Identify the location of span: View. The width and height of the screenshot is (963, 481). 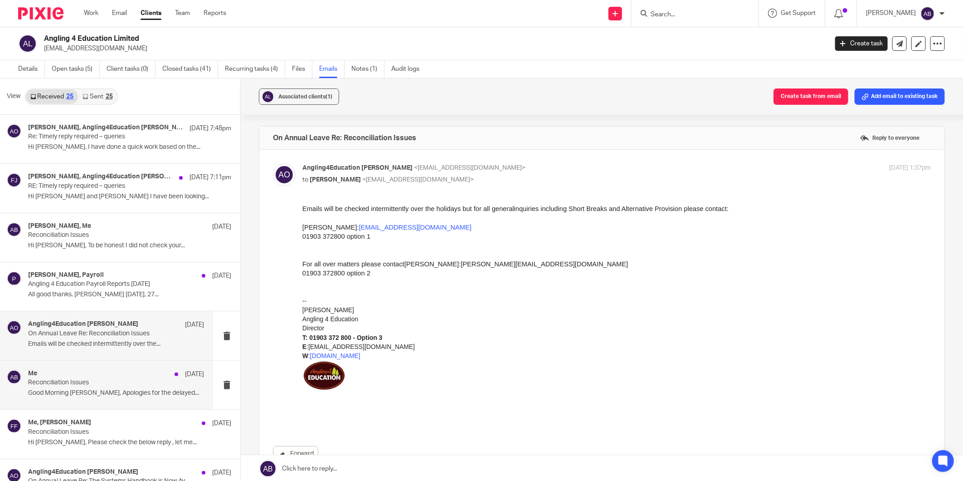
(14, 96).